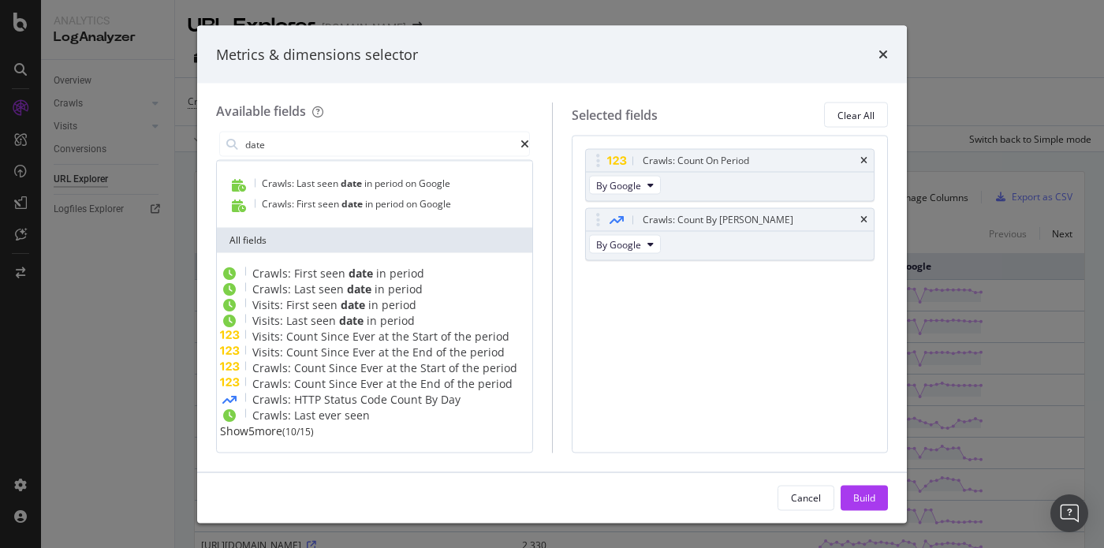  What do you see at coordinates (342, 399) in the screenshot?
I see `span: Status` at bounding box center [342, 399].